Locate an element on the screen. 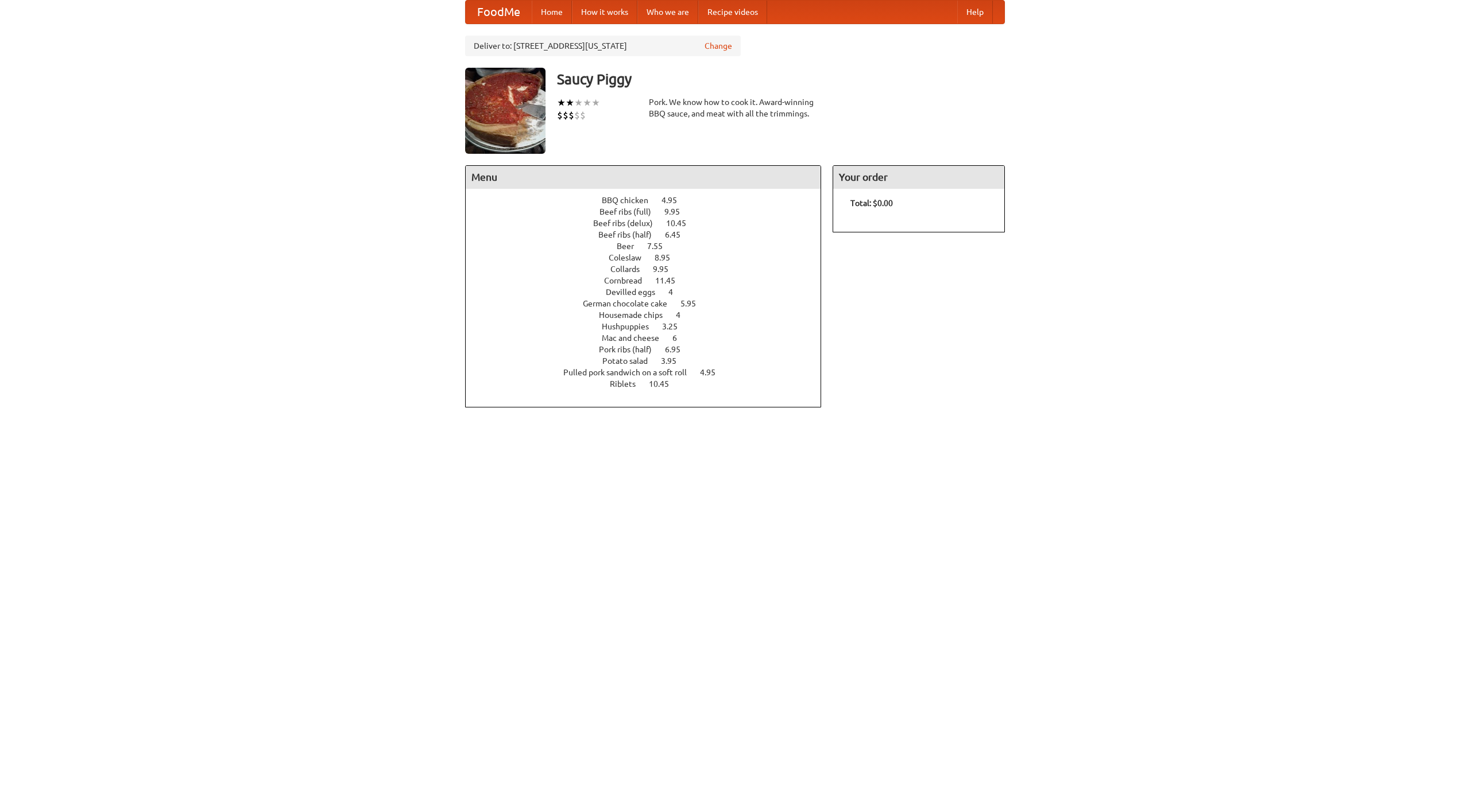 This screenshot has height=812, width=1470. span: Potato salad is located at coordinates (630, 361).